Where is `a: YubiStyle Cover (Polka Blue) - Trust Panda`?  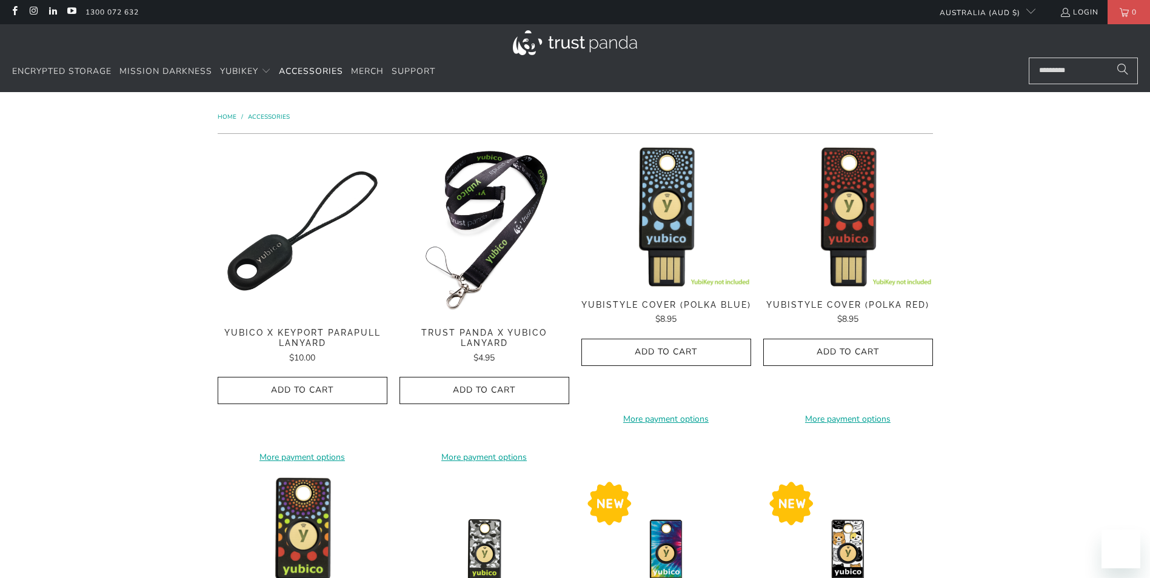
a: YubiStyle Cover (Polka Blue) - Trust Panda is located at coordinates (666, 216).